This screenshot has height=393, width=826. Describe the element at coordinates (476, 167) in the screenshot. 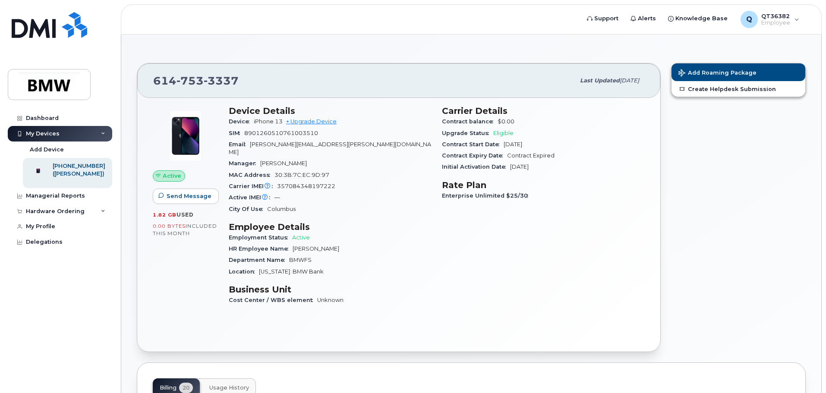

I see `span: Initial Activation Date` at that location.